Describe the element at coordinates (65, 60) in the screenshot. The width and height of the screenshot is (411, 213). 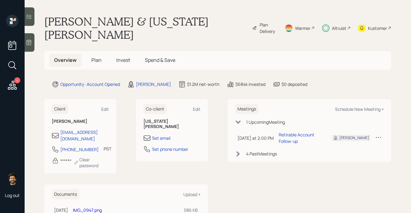
I see `span: Overview` at that location.